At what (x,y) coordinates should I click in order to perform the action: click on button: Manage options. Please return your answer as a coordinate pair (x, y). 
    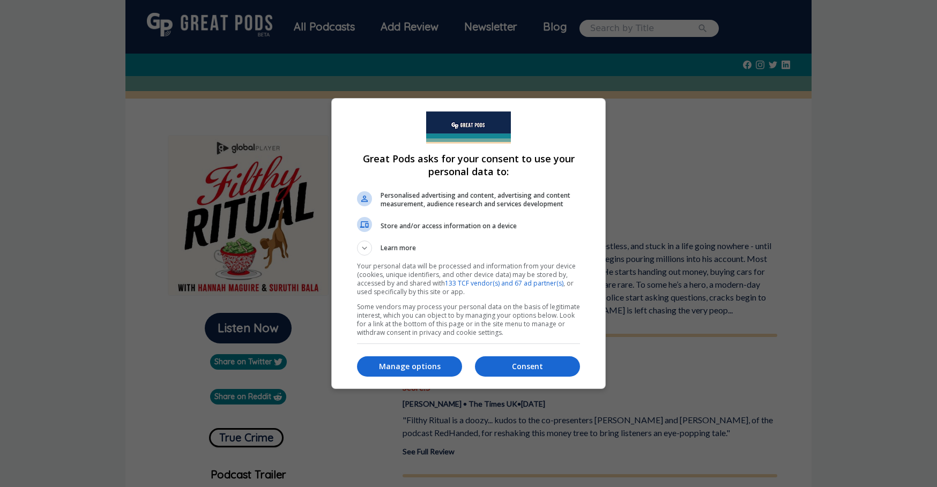
    Looking at the image, I should click on (409, 367).